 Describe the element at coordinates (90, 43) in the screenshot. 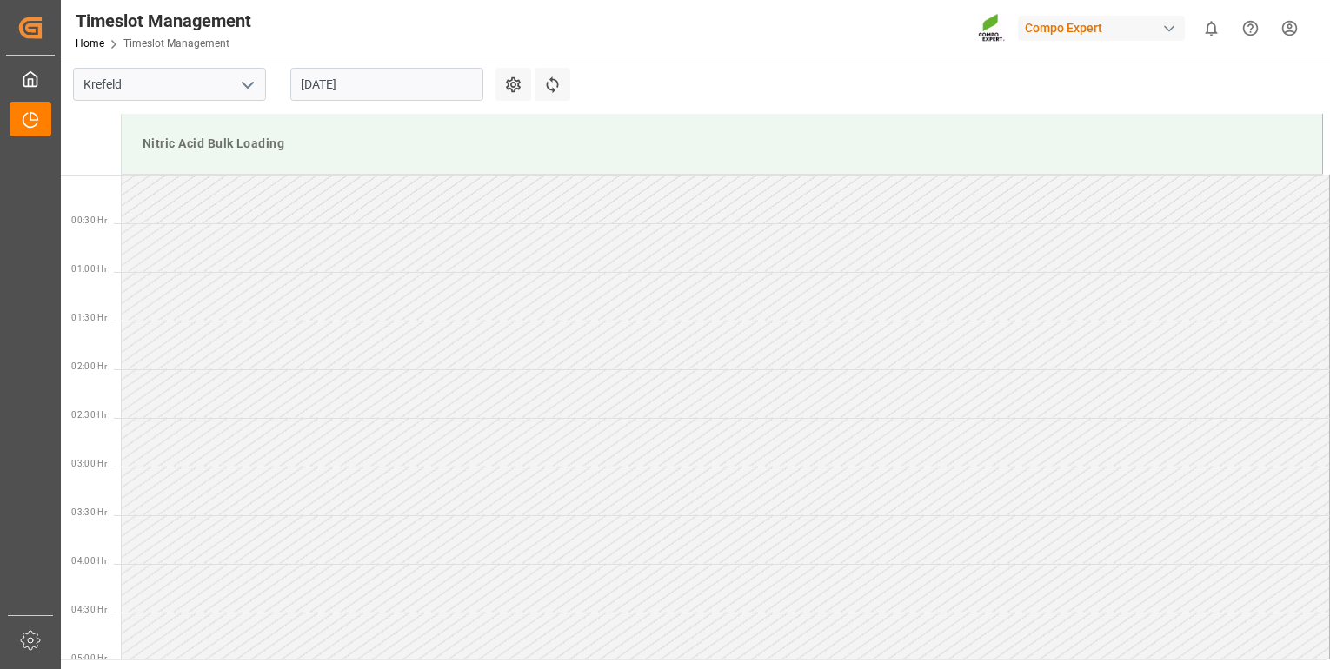

I see `a: Home` at that location.